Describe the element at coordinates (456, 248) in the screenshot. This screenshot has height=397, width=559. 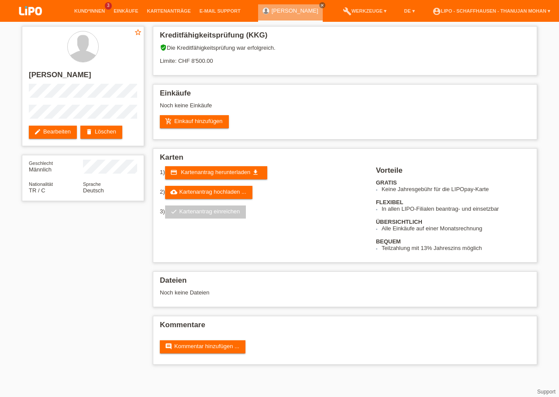
I see `li: Teilzahlung mit 13% Jahreszins möglich` at that location.